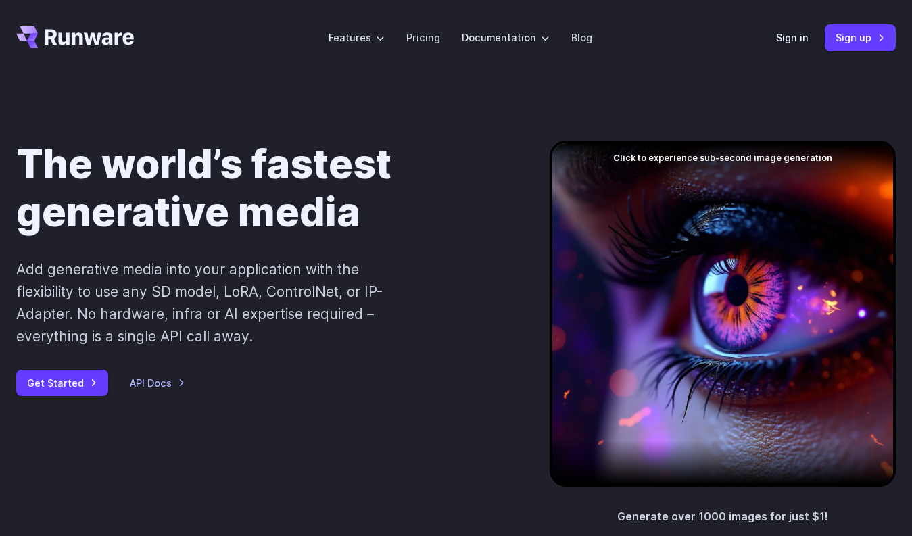 This screenshot has width=912, height=536. What do you see at coordinates (356, 37) in the screenshot?
I see `label: Features` at bounding box center [356, 37].